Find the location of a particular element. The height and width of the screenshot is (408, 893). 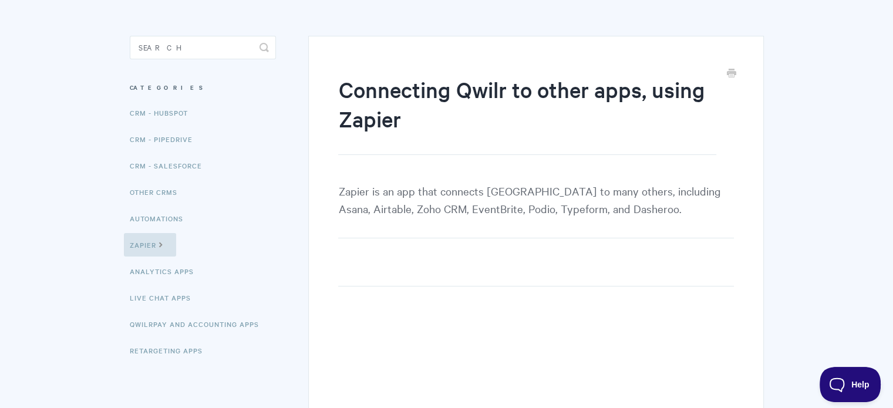

a: Analytics Apps is located at coordinates (166, 271).